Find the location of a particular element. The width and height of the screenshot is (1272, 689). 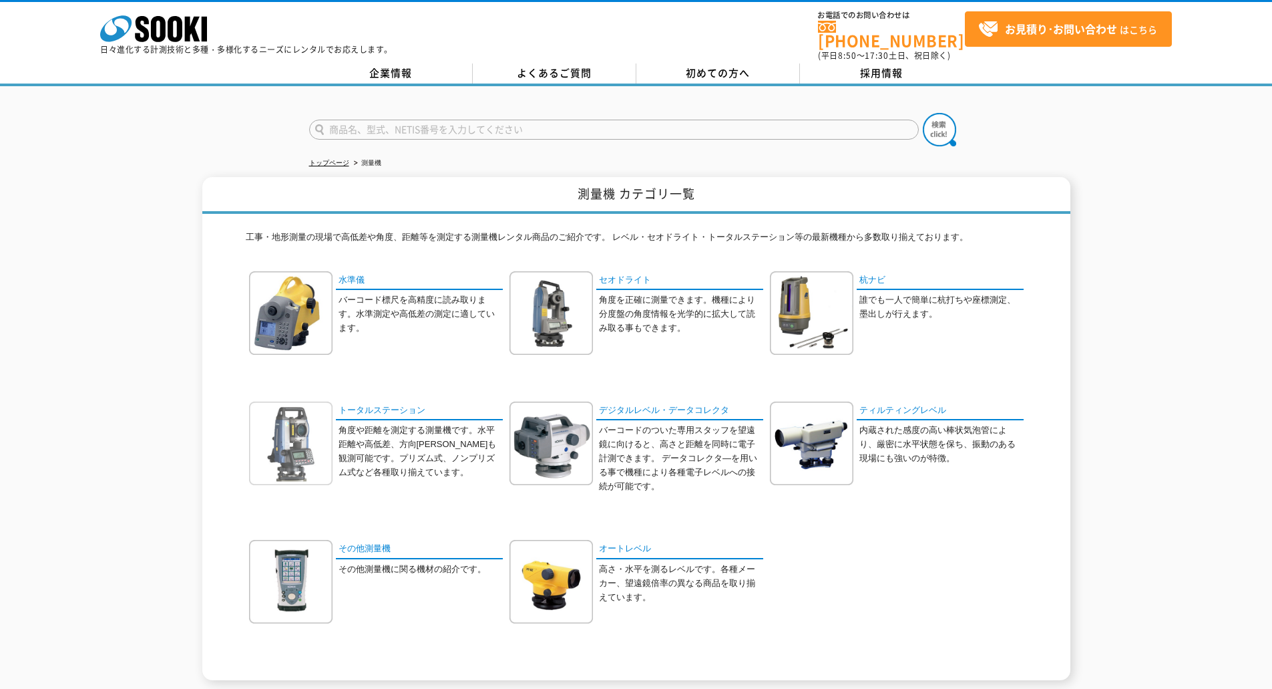

p: 誰でも一人で簡単に杭打ちや座標測定、墨出しが行えます。 is located at coordinates (942, 307).